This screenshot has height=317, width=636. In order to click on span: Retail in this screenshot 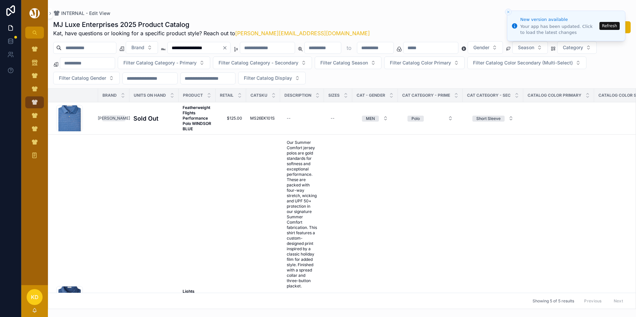, I will do `click(227, 95)`.